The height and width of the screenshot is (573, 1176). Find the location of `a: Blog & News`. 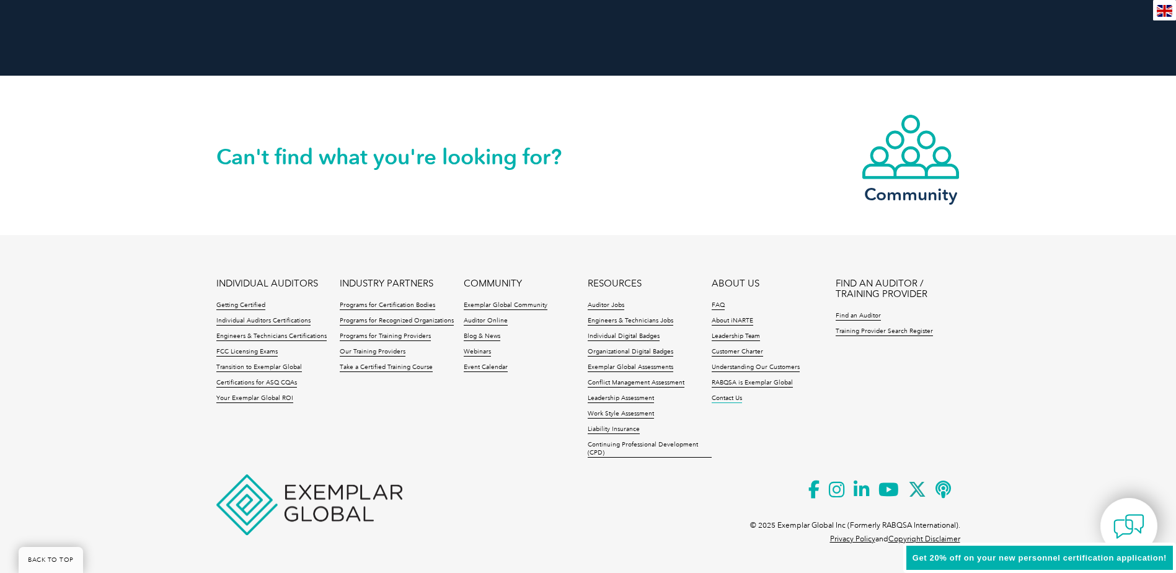

a: Blog & News is located at coordinates (482, 337).